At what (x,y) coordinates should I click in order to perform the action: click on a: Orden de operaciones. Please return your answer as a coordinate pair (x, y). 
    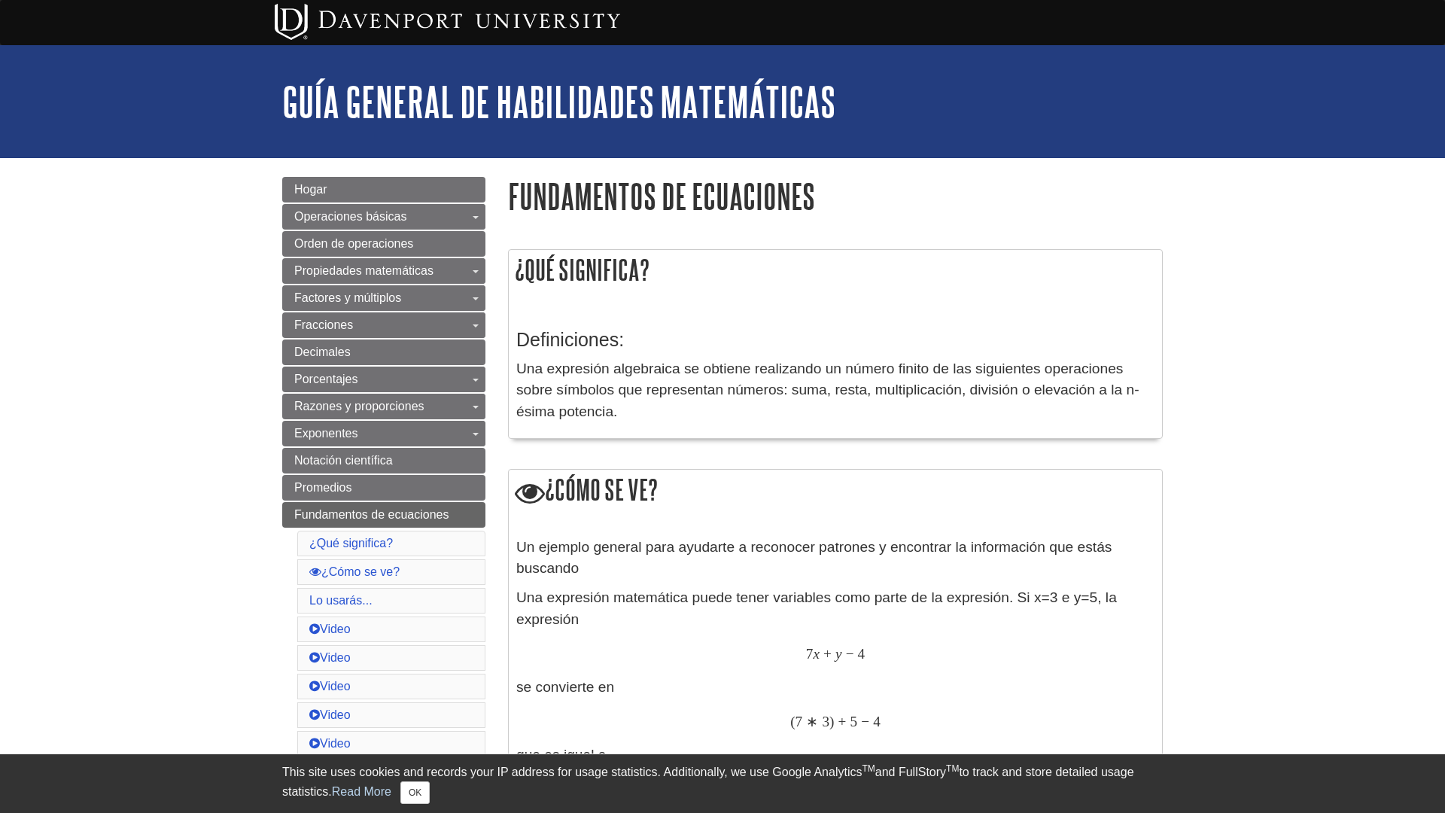
    Looking at the image, I should click on (384, 244).